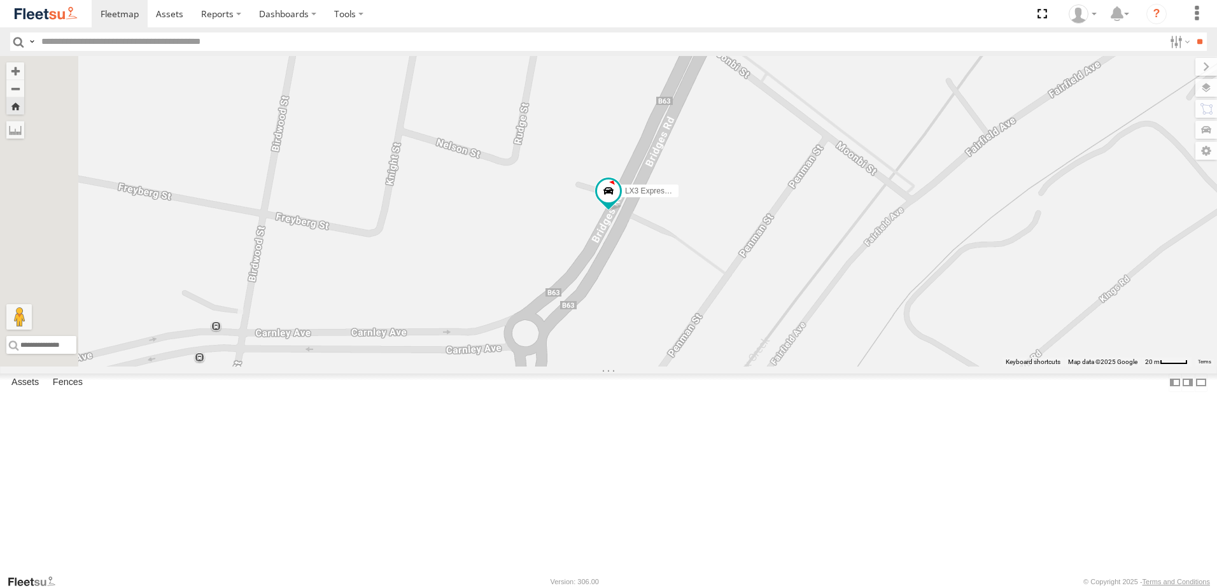 The image size is (1217, 588). I want to click on label: Dock Summary Table to the Right, so click(1188, 383).